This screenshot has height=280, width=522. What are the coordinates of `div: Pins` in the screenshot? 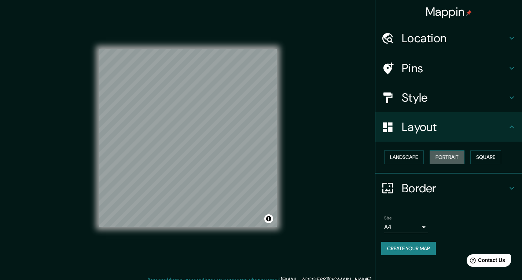 It's located at (449, 68).